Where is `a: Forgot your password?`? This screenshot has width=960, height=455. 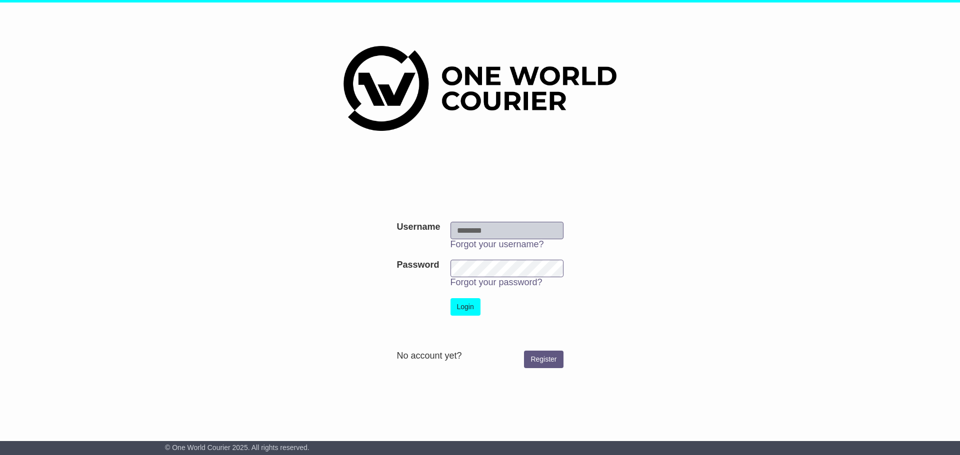
a: Forgot your password? is located at coordinates (496, 282).